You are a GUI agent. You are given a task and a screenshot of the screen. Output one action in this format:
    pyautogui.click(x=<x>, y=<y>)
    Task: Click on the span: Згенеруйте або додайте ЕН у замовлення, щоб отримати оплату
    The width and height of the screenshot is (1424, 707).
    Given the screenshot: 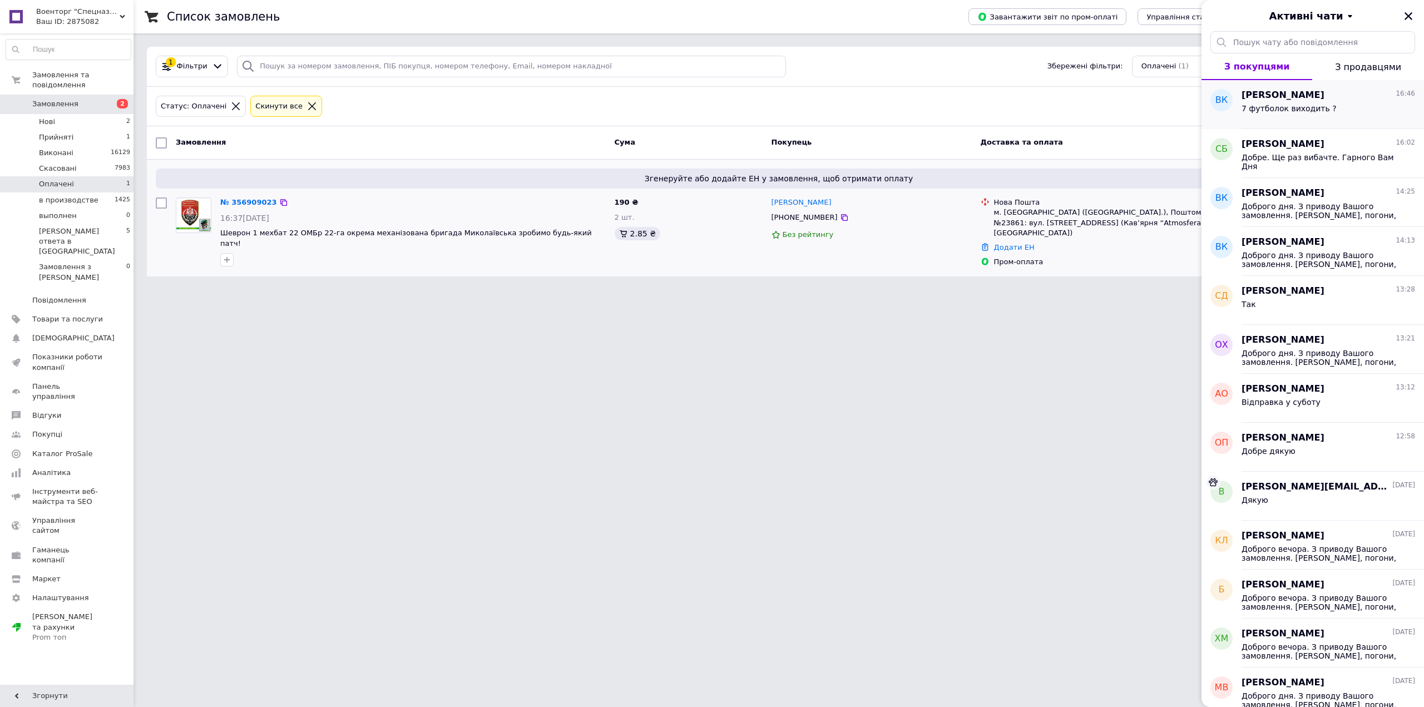 What is the action you would take?
    pyautogui.click(x=779, y=179)
    